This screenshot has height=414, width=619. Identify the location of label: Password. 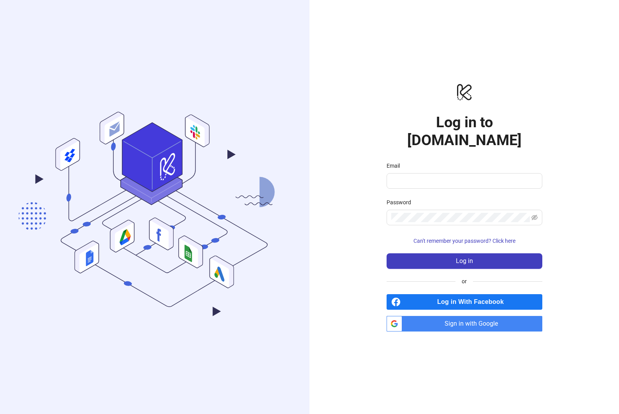
(401, 202).